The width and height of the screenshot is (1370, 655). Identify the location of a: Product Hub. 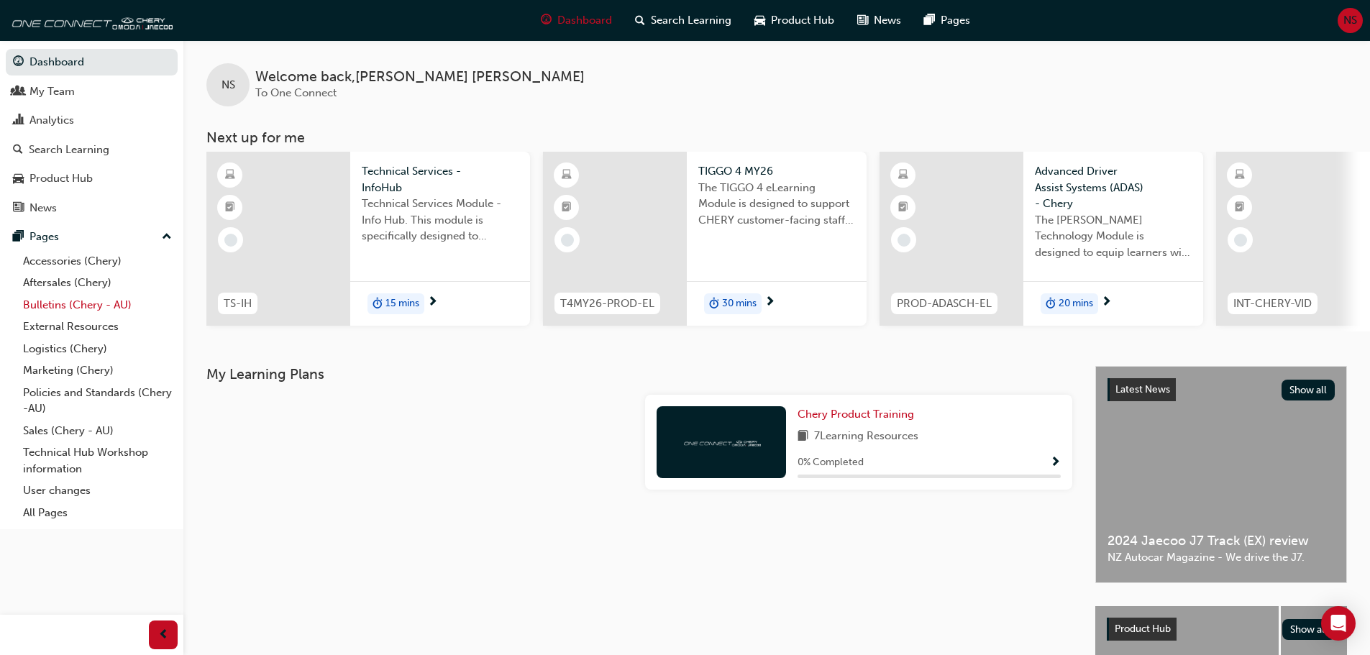
(91, 178).